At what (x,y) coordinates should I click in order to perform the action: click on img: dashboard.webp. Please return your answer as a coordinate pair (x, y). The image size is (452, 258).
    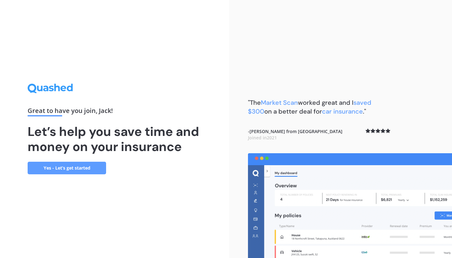
    Looking at the image, I should click on (350, 205).